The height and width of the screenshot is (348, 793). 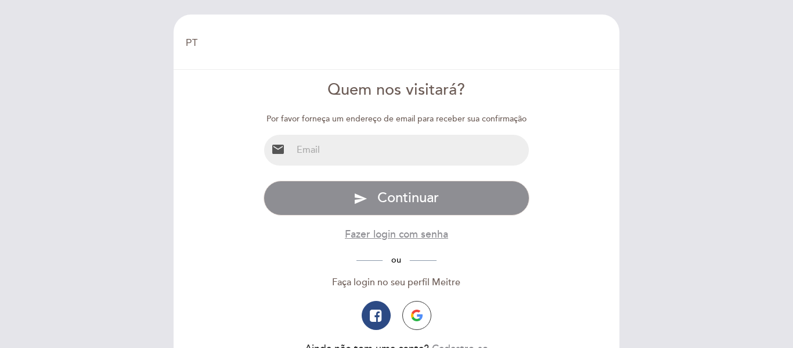 What do you see at coordinates (397, 234) in the screenshot?
I see `button: Fazer login com senha` at bounding box center [397, 234].